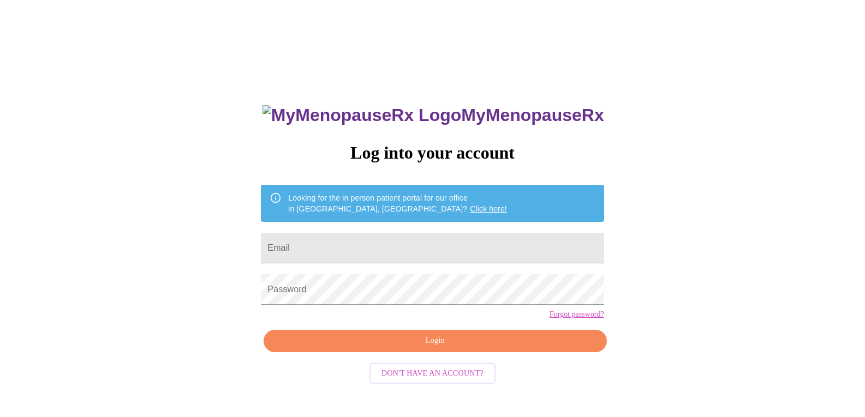 Image resolution: width=865 pixels, height=417 pixels. Describe the element at coordinates (432, 153) in the screenshot. I see `h3: Log into your account` at that location.